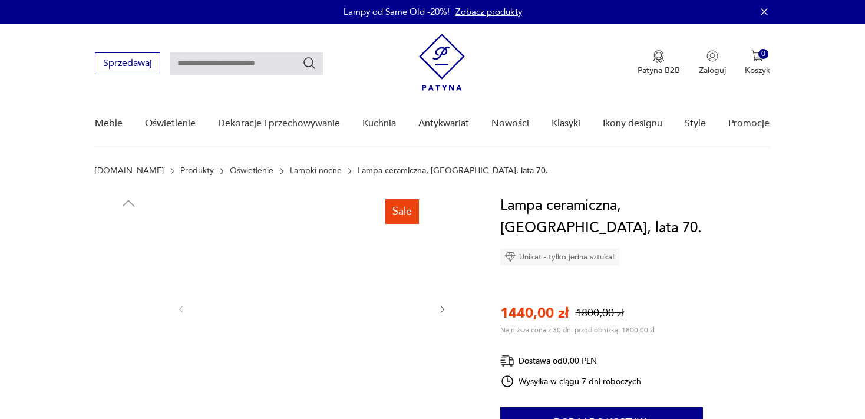 This screenshot has height=419, width=865. I want to click on button: Szukaj, so click(309, 63).